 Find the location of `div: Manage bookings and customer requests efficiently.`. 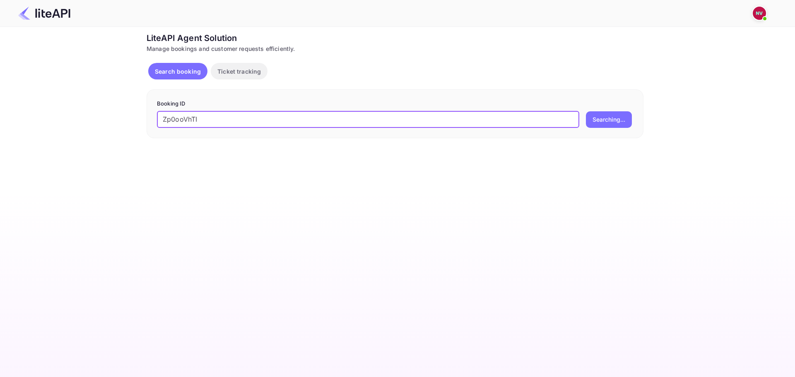

div: Manage bookings and customer requests efficiently. is located at coordinates (395, 48).